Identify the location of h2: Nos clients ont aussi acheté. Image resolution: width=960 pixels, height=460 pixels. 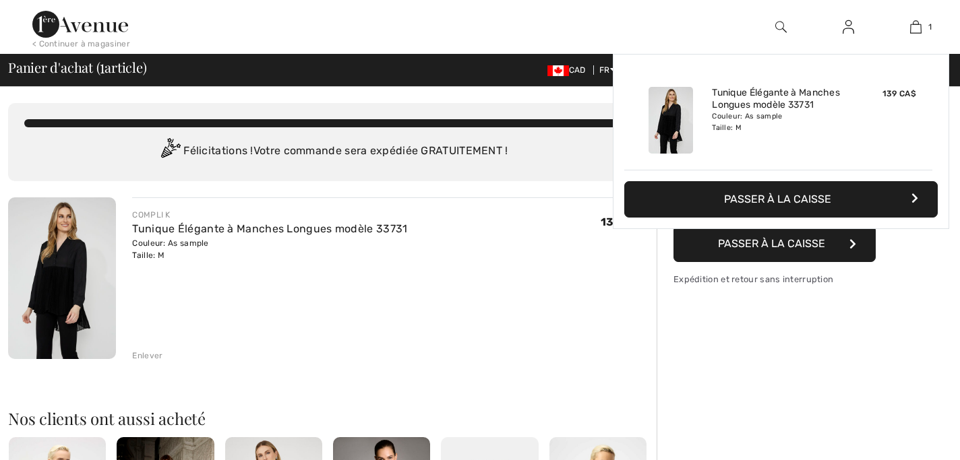
(332, 419).